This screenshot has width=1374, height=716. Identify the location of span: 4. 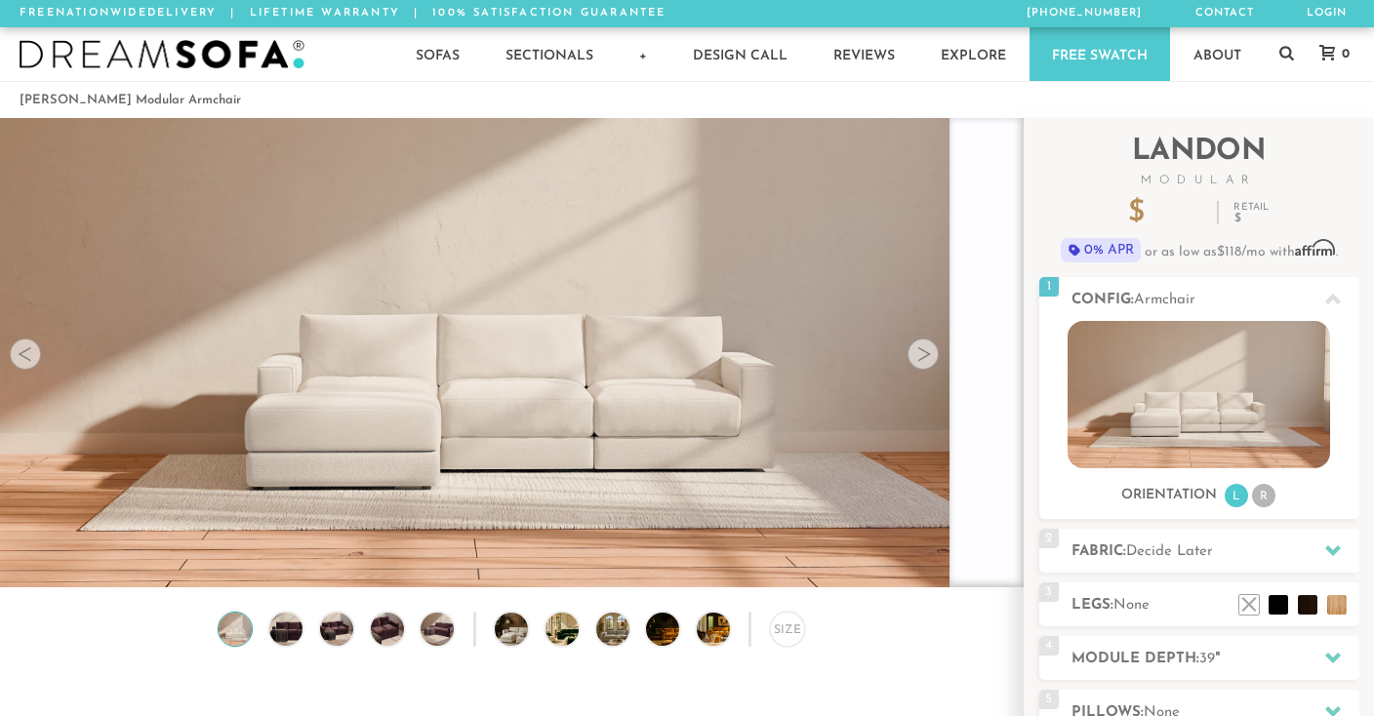
(1049, 646).